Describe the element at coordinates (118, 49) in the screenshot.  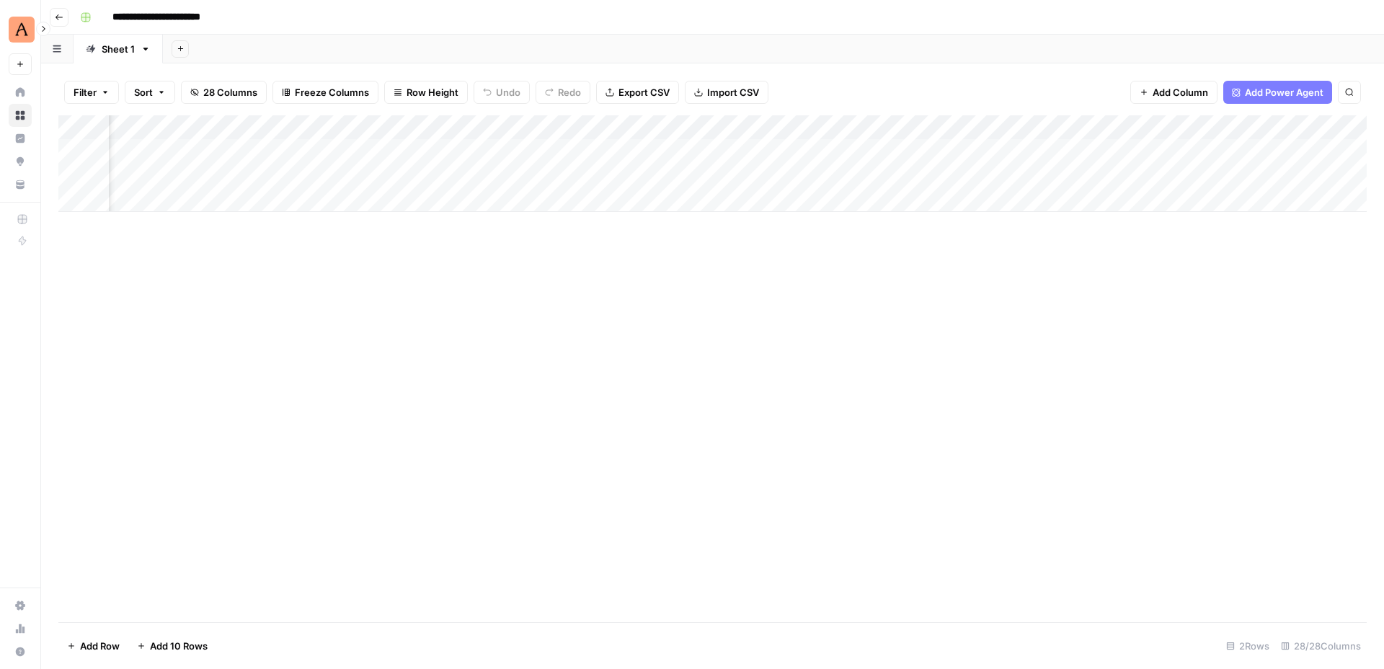
I see `div: Sheet 1` at that location.